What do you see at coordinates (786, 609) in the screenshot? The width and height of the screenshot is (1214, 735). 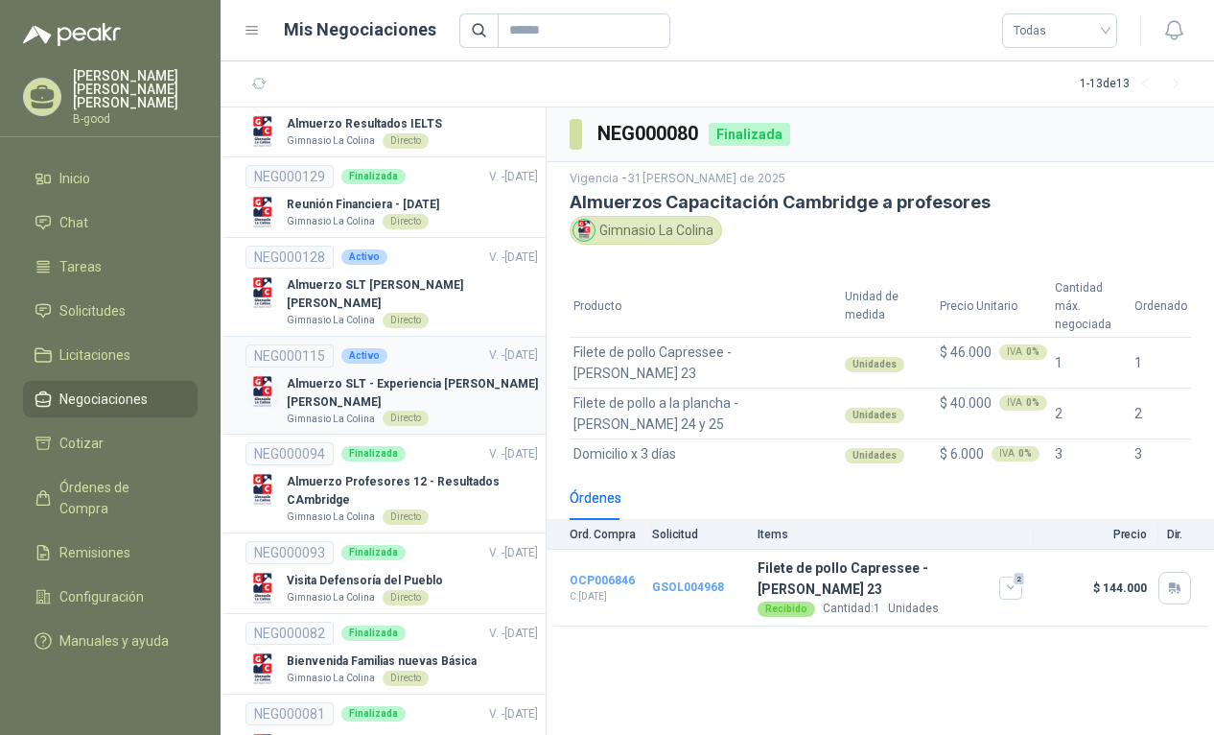 I see `div: Recibido` at bounding box center [786, 609].